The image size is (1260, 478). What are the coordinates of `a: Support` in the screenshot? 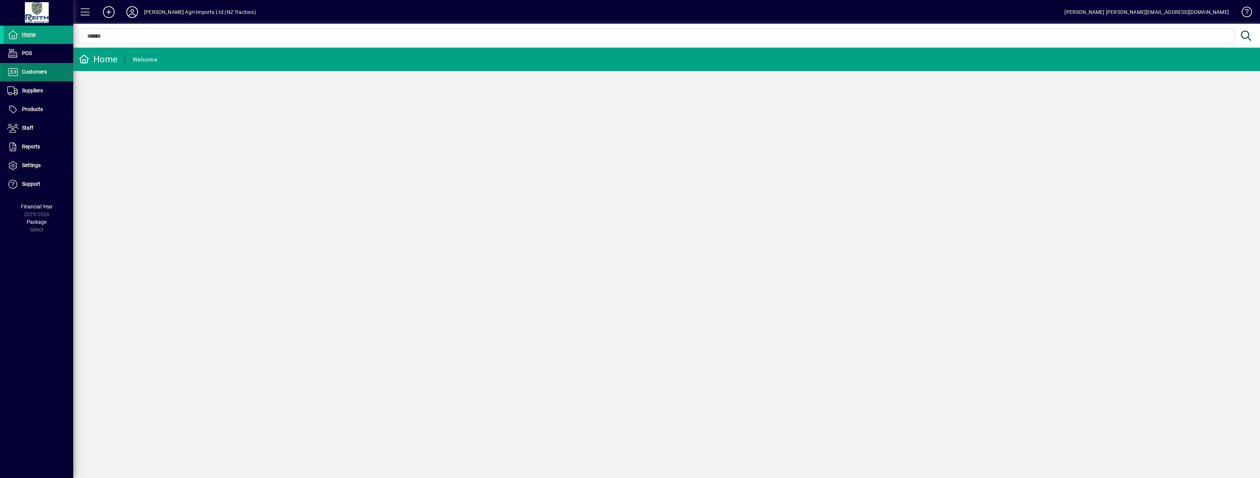 It's located at (38, 184).